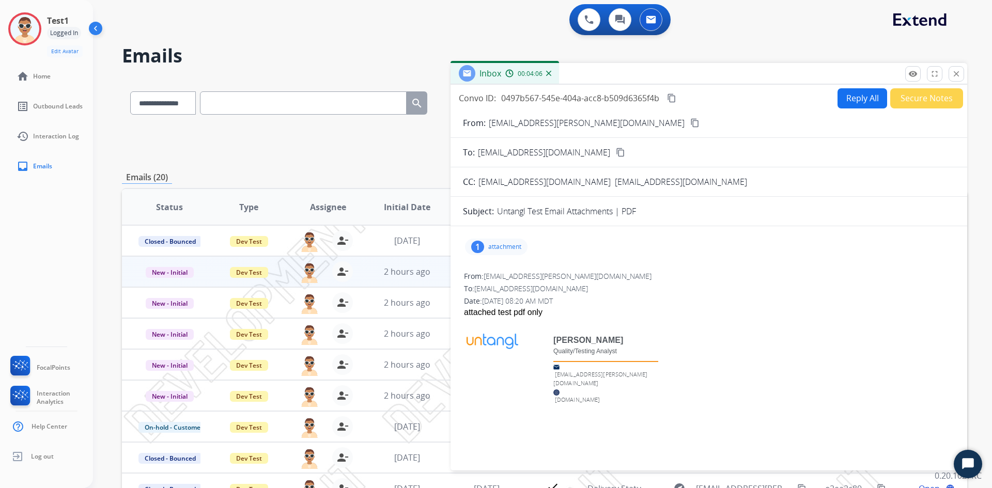 This screenshot has width=992, height=488. Describe the element at coordinates (407, 207) in the screenshot. I see `span: Initial Date` at that location.